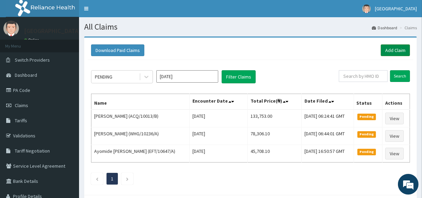 The image size is (422, 198). Describe the element at coordinates (112, 178) in the screenshot. I see `a: Page 1 is your current page` at that location.